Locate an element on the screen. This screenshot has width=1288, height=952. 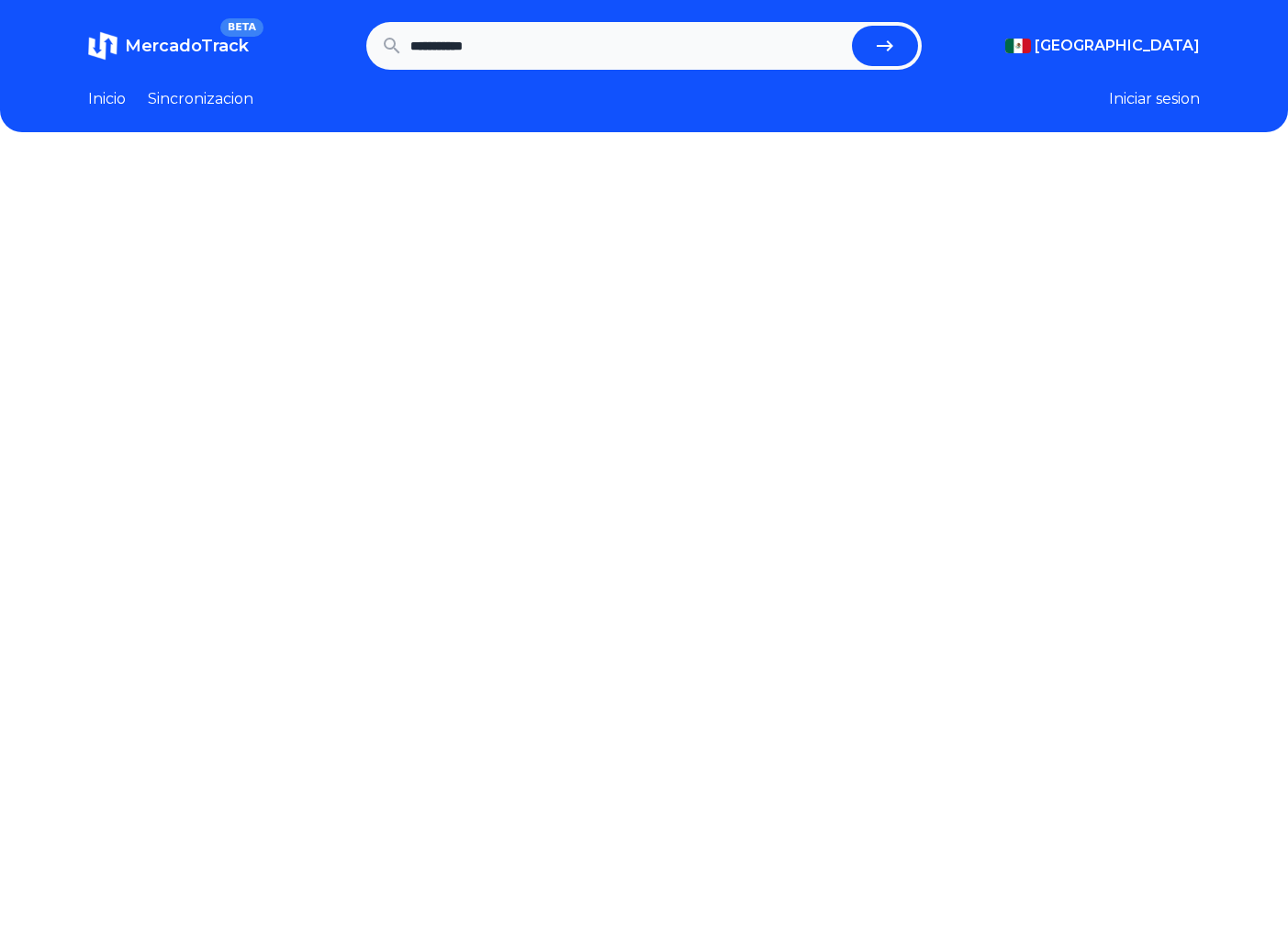
a: Inicio is located at coordinates (106, 99).